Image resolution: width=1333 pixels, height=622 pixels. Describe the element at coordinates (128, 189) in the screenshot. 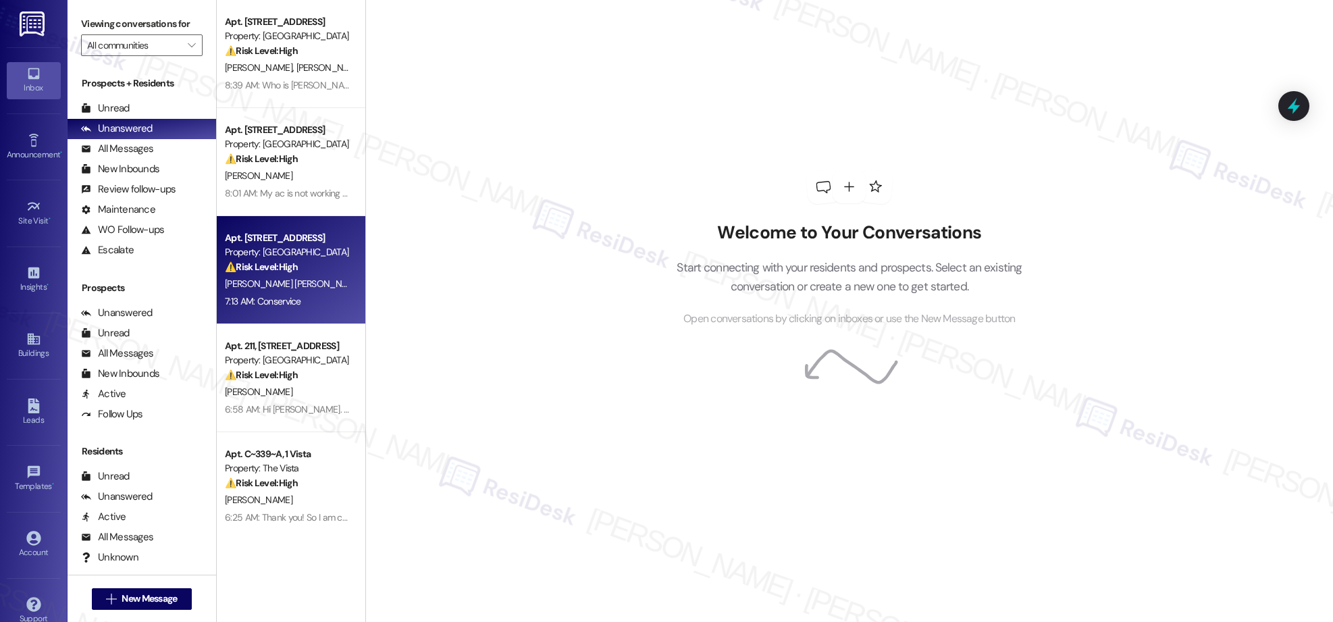

I see `div: Review follow-ups` at that location.